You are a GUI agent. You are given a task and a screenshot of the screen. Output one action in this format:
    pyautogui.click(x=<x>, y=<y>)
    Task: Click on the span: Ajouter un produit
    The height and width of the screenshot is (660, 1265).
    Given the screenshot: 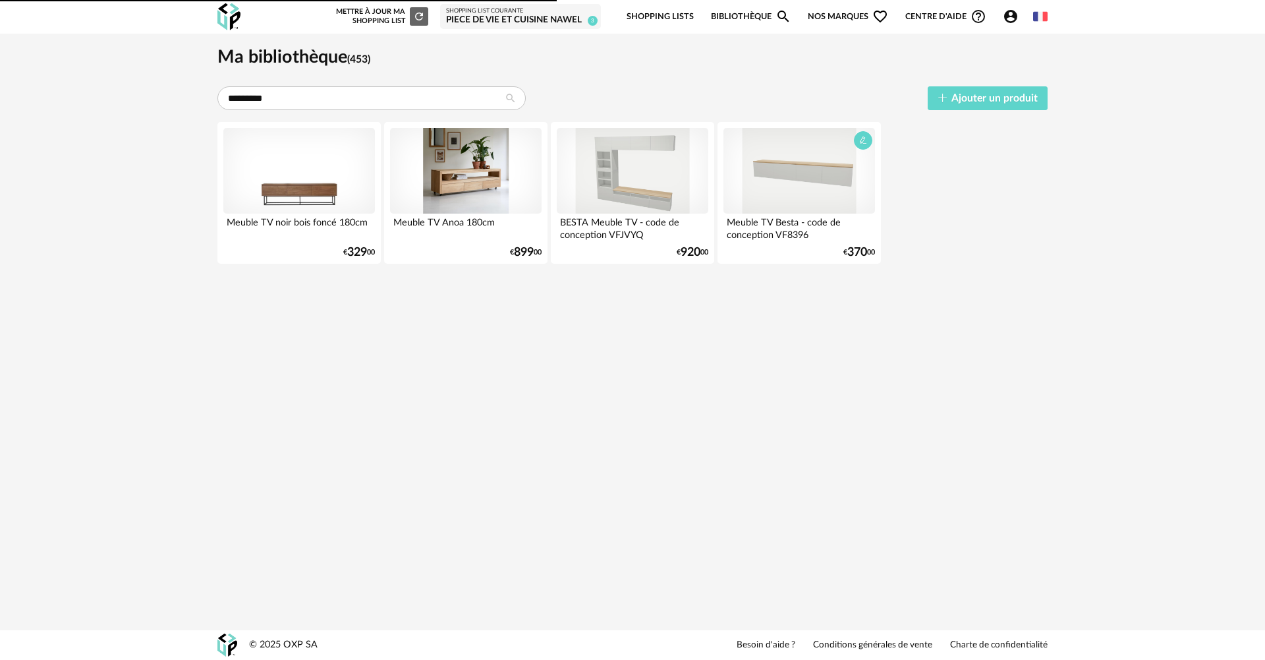 What is the action you would take?
    pyautogui.click(x=994, y=98)
    